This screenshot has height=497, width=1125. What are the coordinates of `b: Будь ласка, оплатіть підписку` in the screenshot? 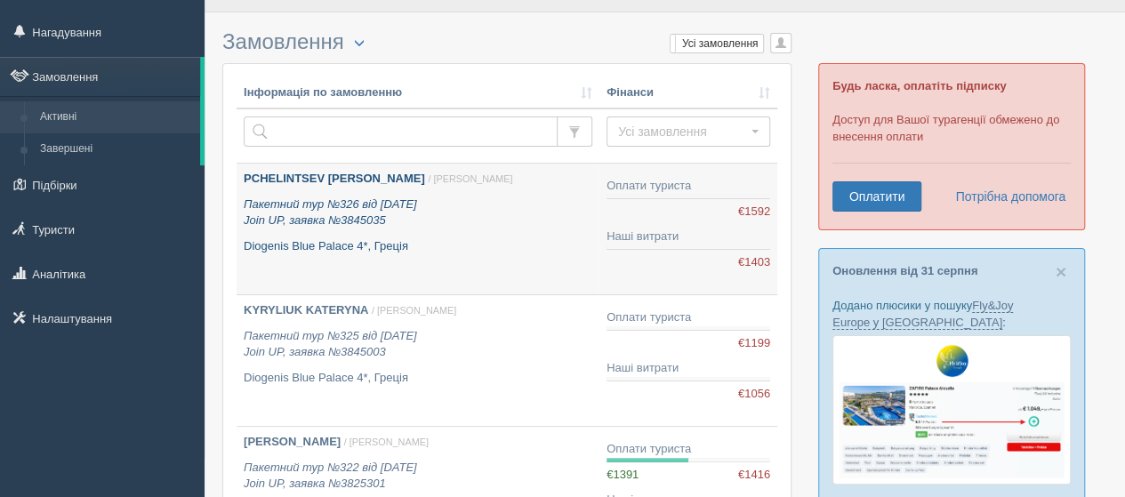 It's located at (919, 85).